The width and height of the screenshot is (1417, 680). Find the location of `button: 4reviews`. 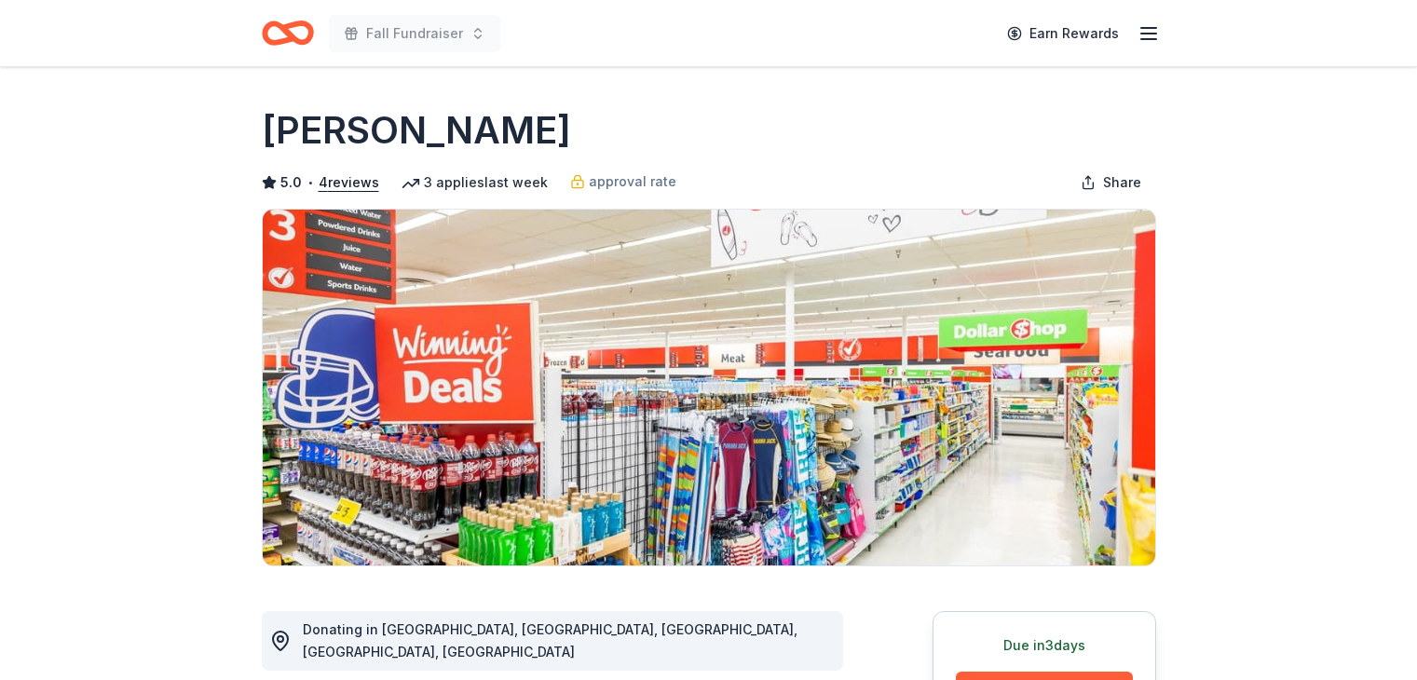

button: 4reviews is located at coordinates (348, 183).